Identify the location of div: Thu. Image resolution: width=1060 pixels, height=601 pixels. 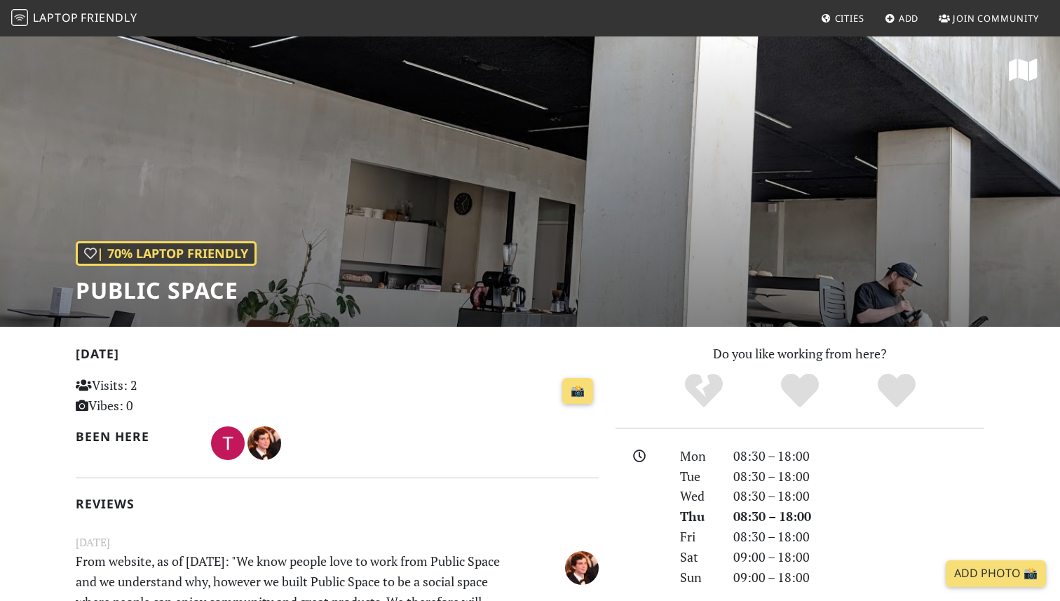
(698, 516).